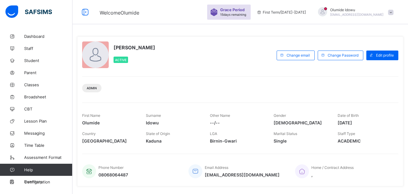  Describe the element at coordinates (113, 174) in the screenshot. I see `span: 08068064487` at that location.